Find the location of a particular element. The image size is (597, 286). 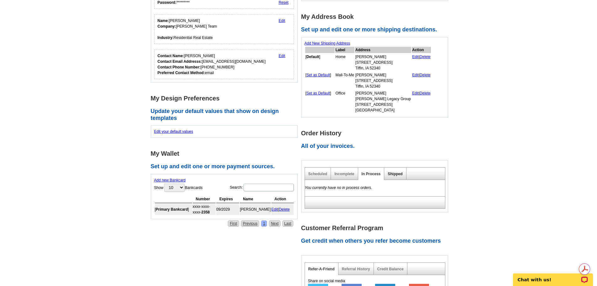

td: 09/2029 is located at coordinates (228, 209).